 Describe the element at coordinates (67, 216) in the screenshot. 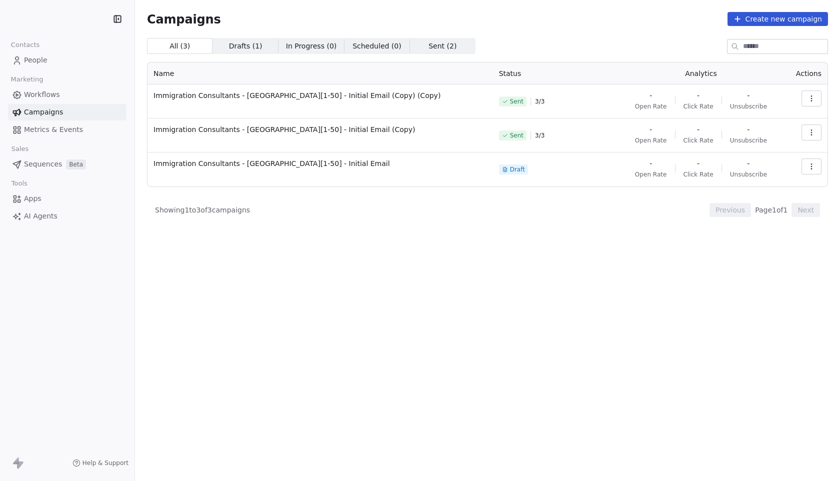

I see `a: AI Agents` at that location.